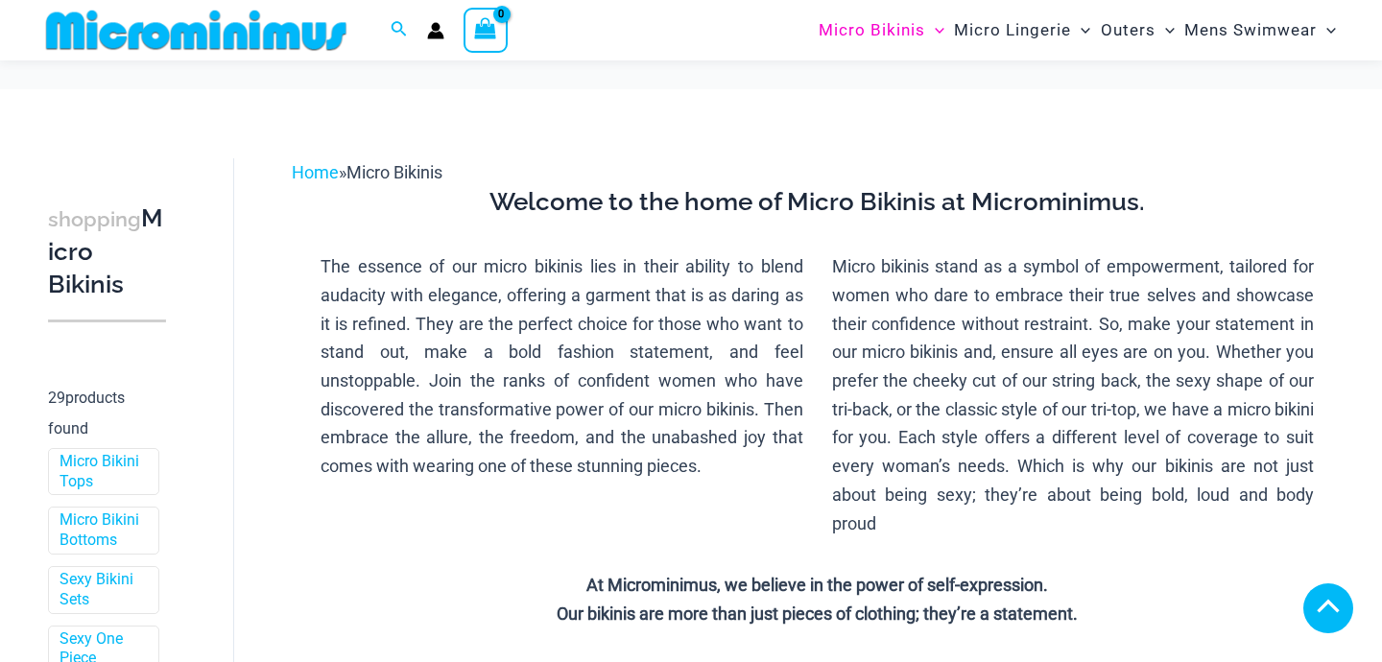 The height and width of the screenshot is (662, 1382). What do you see at coordinates (102, 472) in the screenshot?
I see `a: Micro Bikini Tops` at bounding box center [102, 472].